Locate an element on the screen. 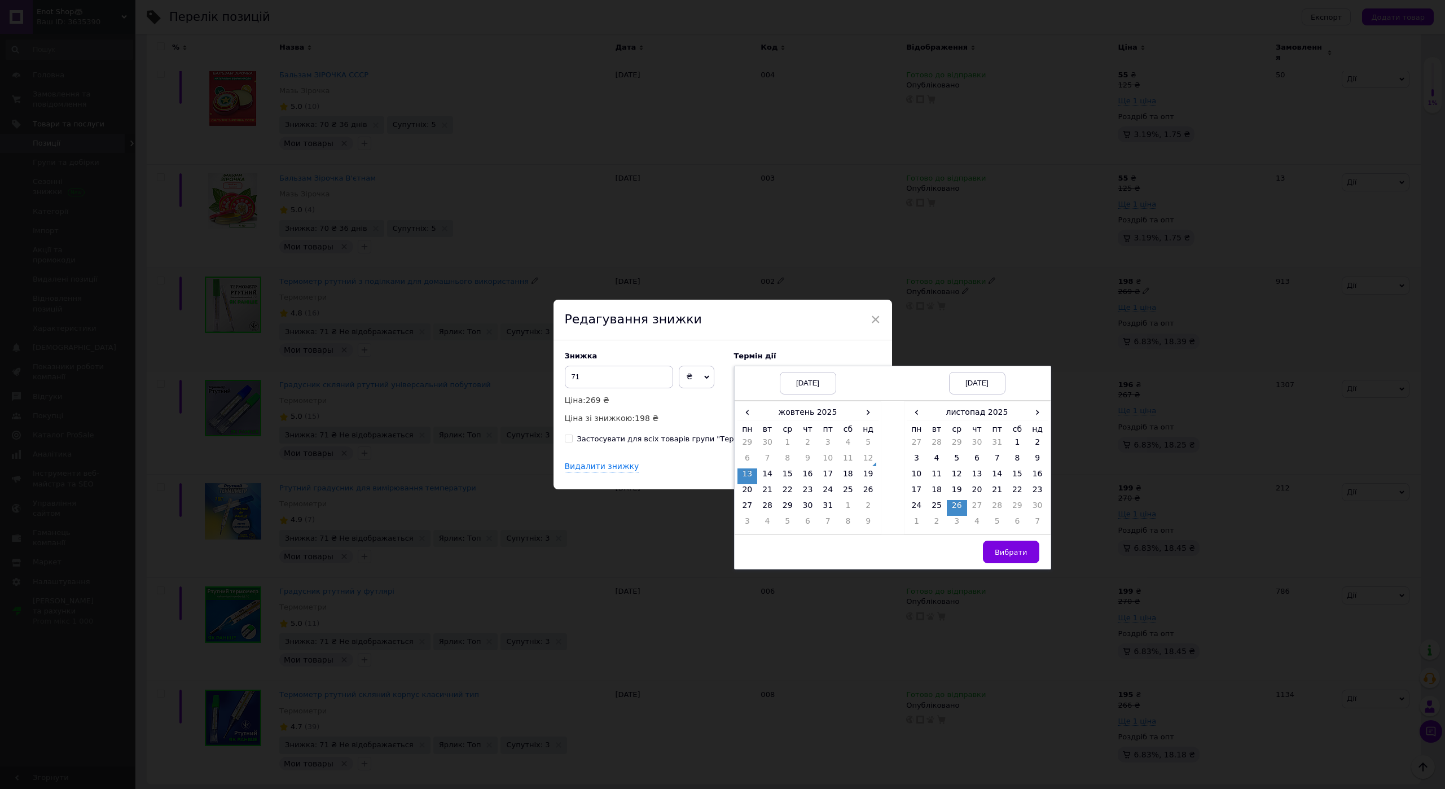 The width and height of the screenshot is (1445, 789). td: 26 is located at coordinates (957, 508).